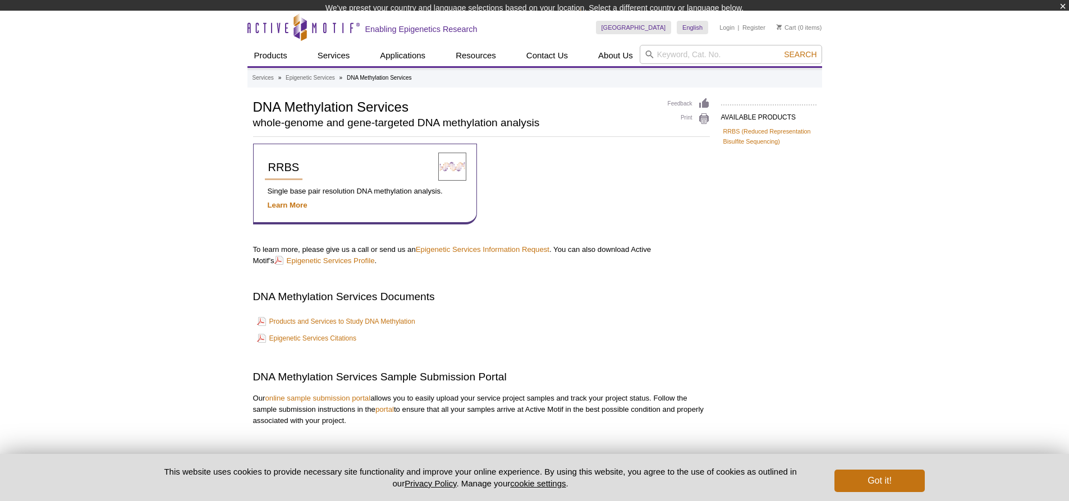 The width and height of the screenshot is (1069, 501). Describe the element at coordinates (727, 28) in the screenshot. I see `a: Login` at that location.